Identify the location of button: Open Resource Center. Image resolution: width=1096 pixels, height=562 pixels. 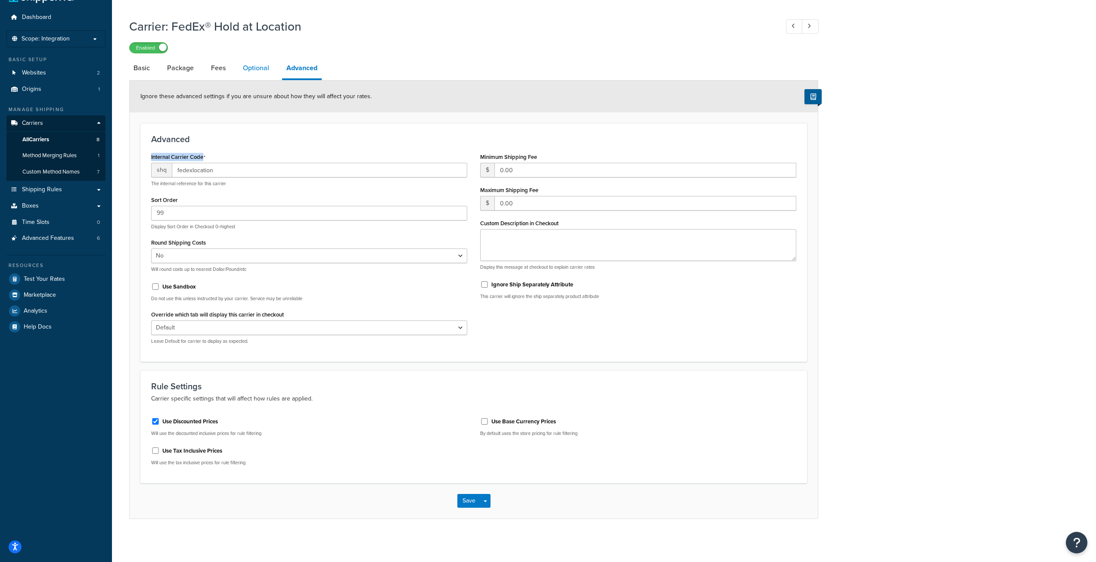
(1077, 543).